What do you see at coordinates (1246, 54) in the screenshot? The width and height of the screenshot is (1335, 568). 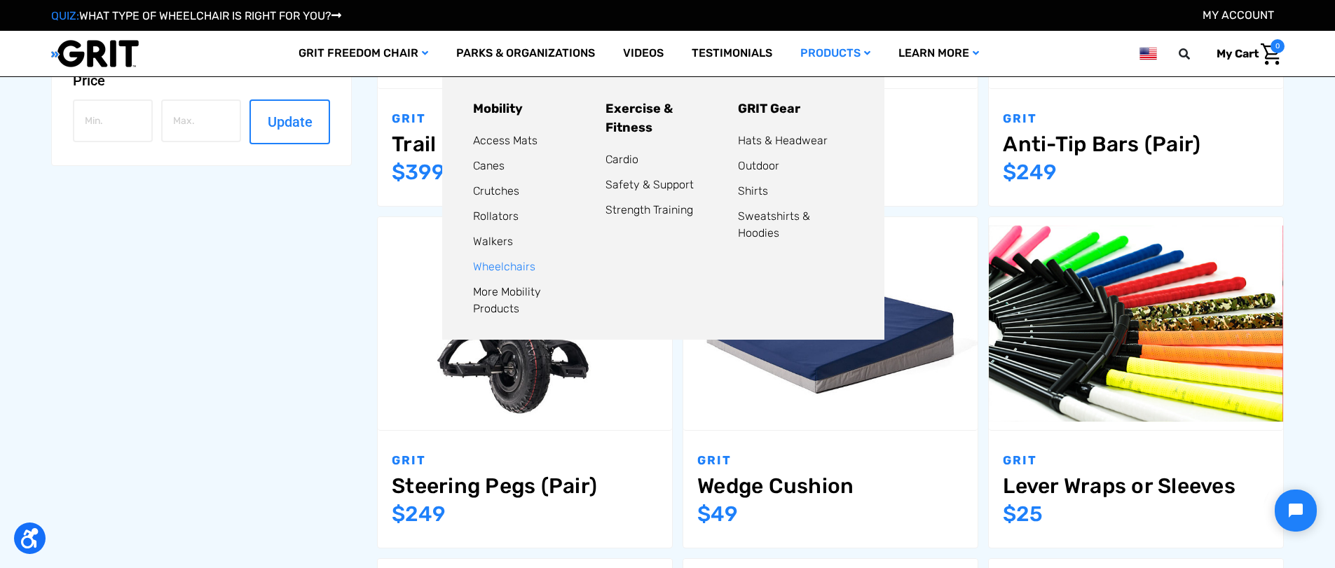 I see `a: Cart with 0 items` at bounding box center [1246, 54].